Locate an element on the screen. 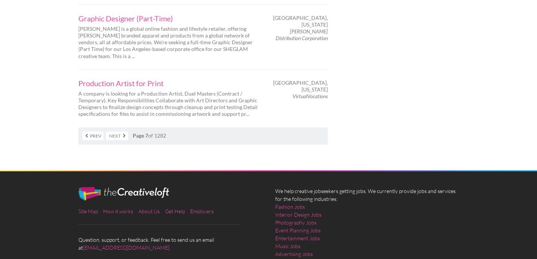 The width and height of the screenshot is (537, 259). a: Next is located at coordinates (117, 136).